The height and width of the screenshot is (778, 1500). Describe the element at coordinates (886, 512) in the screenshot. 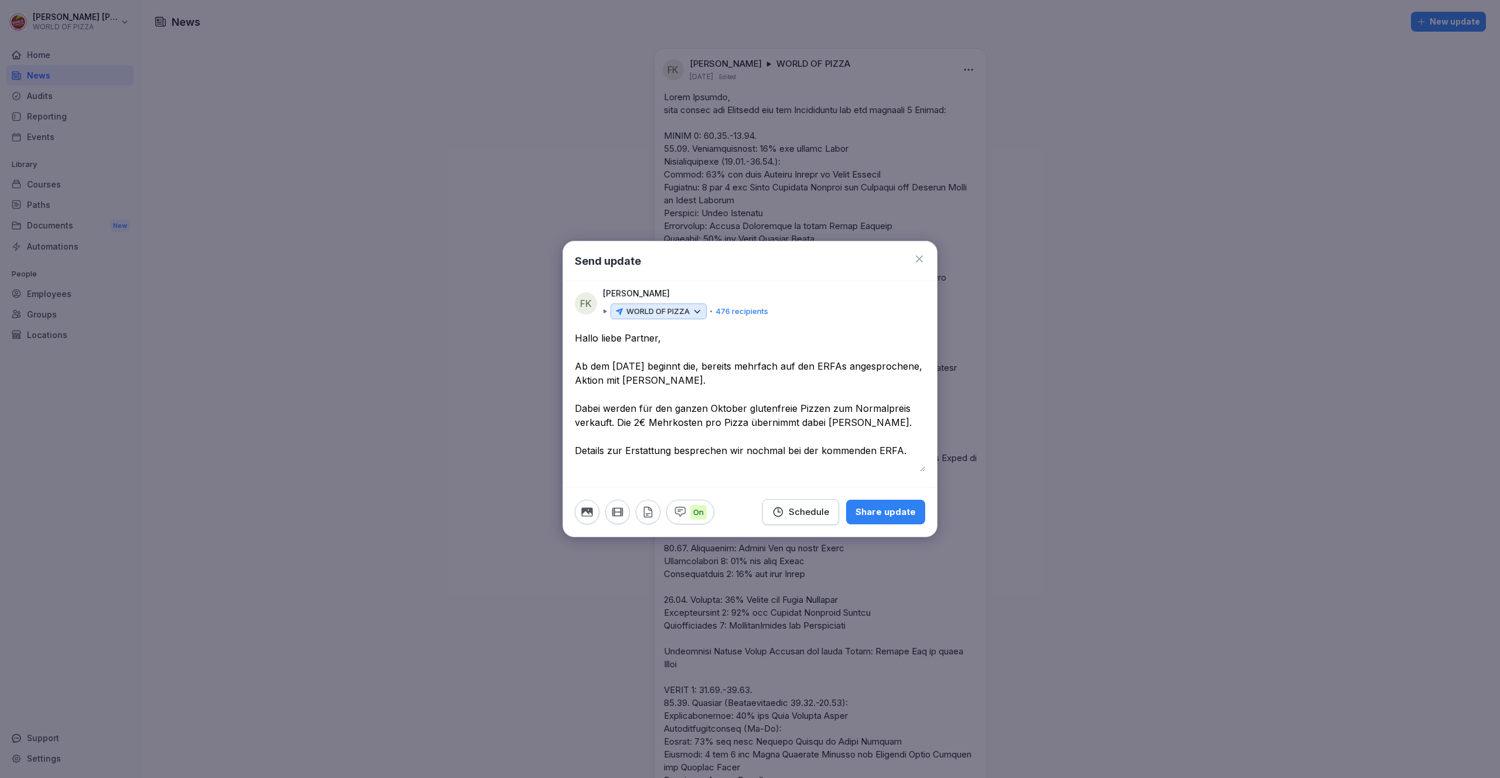

I see `button: Share update` at that location.